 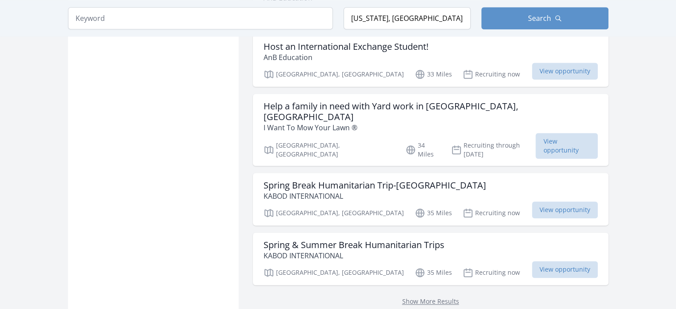 What do you see at coordinates (434, 74) in the screenshot?
I see `p: 33 Miles` at bounding box center [434, 74].